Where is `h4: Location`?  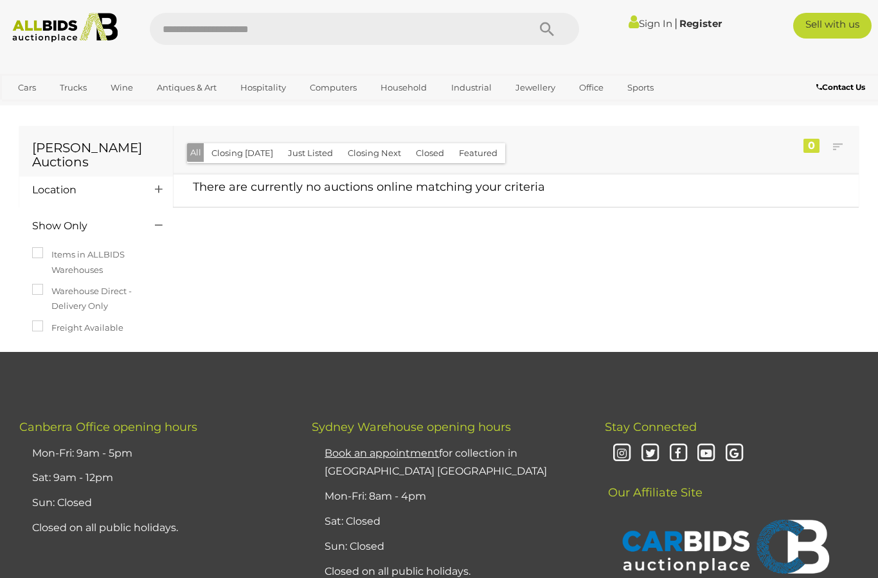
h4: Location is located at coordinates (84, 190).